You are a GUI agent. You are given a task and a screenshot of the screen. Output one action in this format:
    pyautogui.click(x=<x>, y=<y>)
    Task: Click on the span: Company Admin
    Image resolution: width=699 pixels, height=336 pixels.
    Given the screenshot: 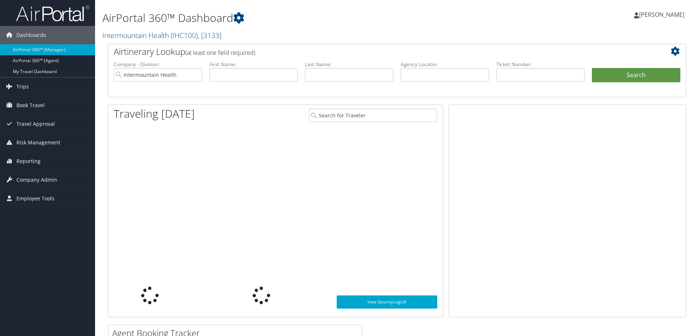 What is the action you would take?
    pyautogui.click(x=37, y=180)
    